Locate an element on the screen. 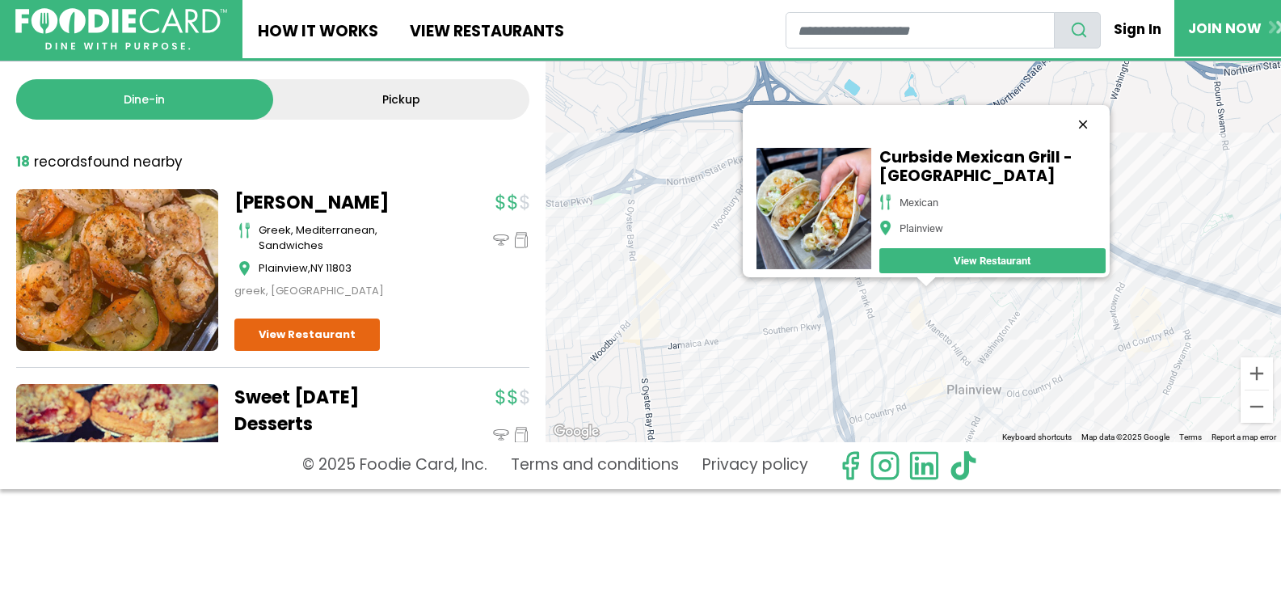 The image size is (1281, 591). a: Terms and conditions is located at coordinates (595, 465).